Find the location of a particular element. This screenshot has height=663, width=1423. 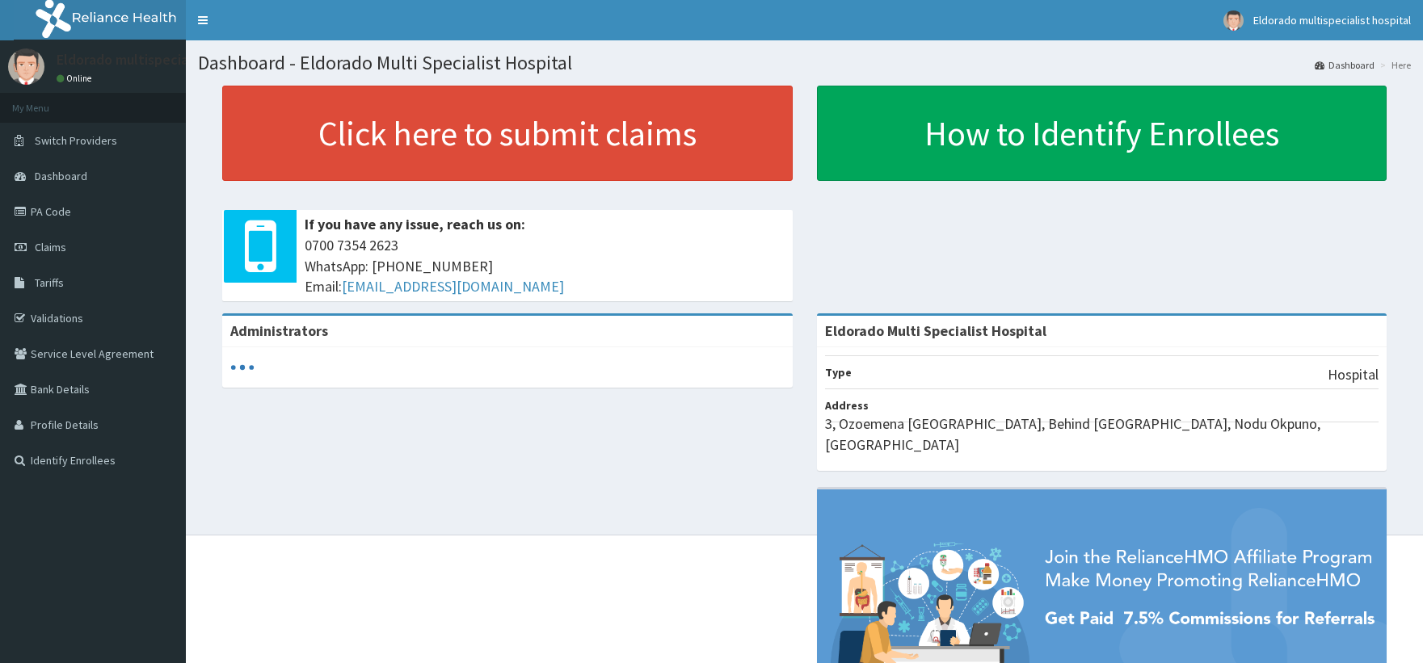

a: Dashboard is located at coordinates (1344, 65).